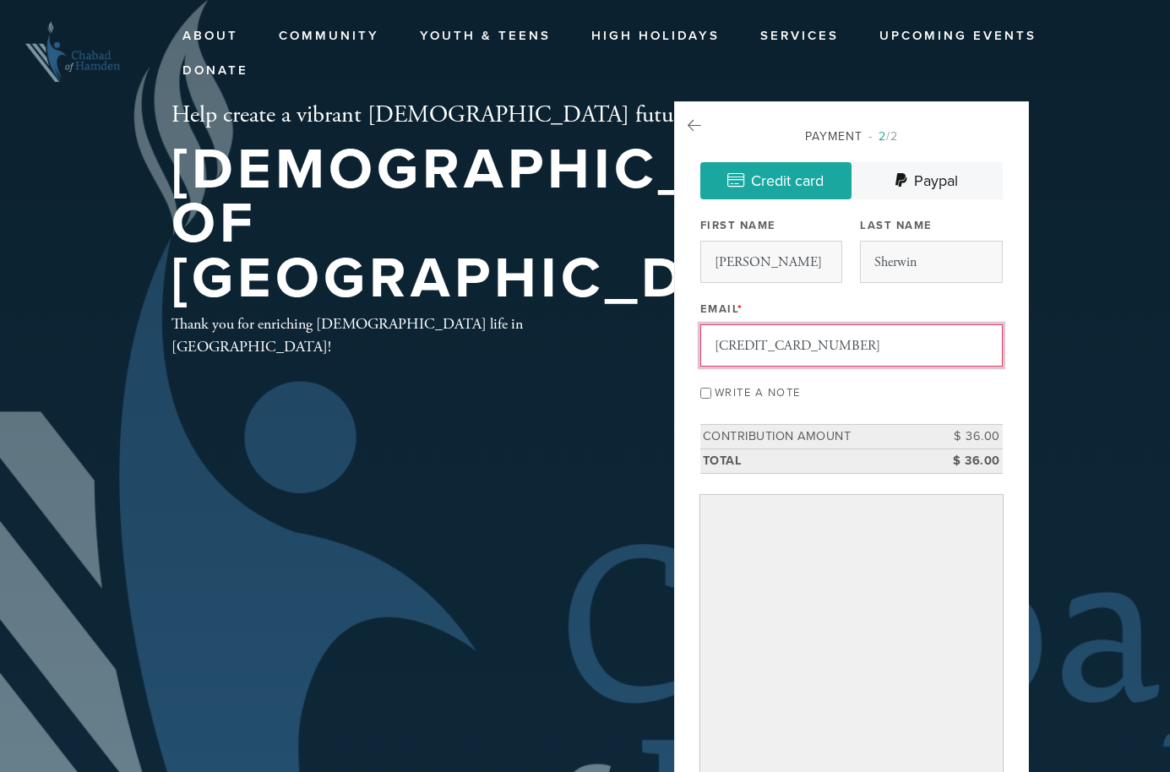 This screenshot has height=772, width=1170. Describe the element at coordinates (485, 36) in the screenshot. I see `a: Youth & Teens` at that location.